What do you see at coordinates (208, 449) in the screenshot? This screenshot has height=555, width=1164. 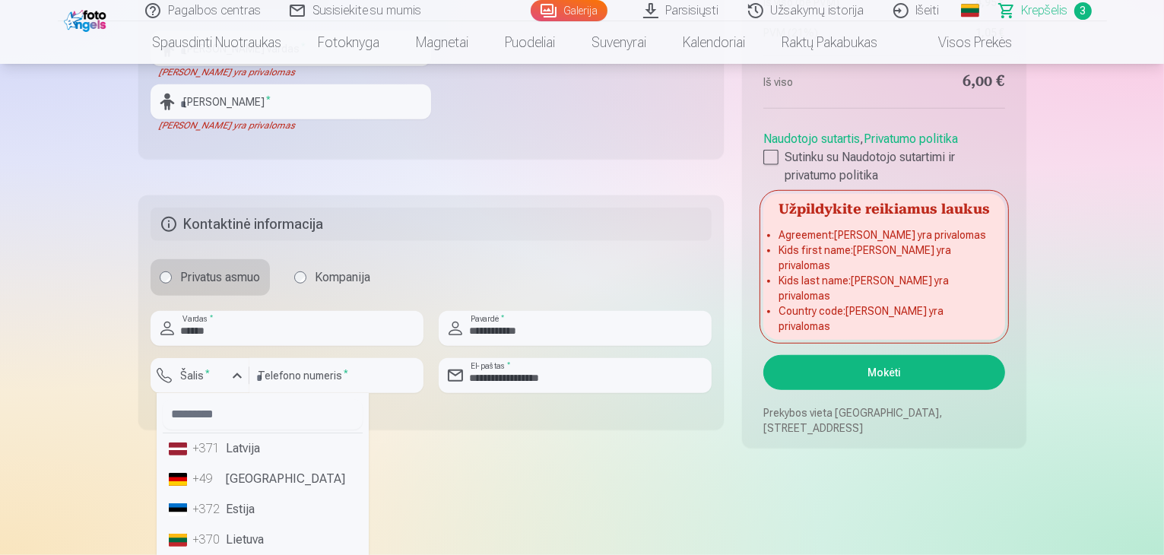 I see `div: +371` at bounding box center [208, 449].